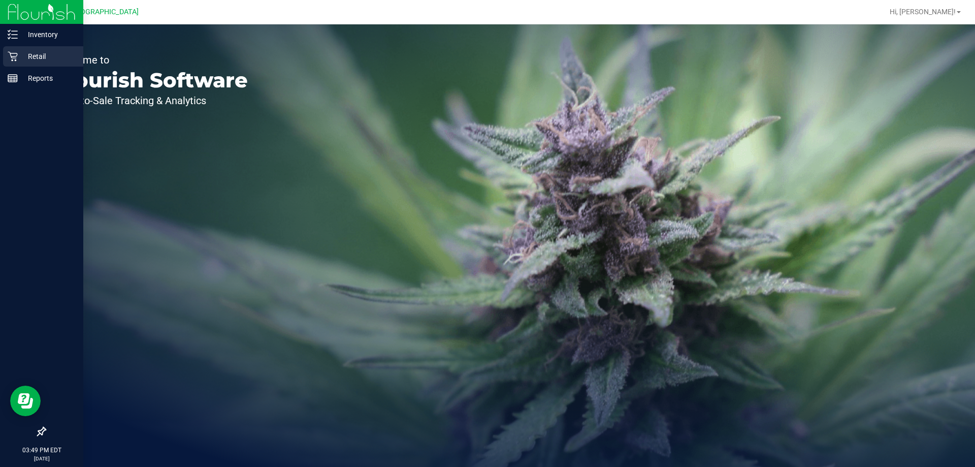 The height and width of the screenshot is (467, 975). What do you see at coordinates (13, 56) in the screenshot?
I see `inline-svg: Retail` at bounding box center [13, 56].